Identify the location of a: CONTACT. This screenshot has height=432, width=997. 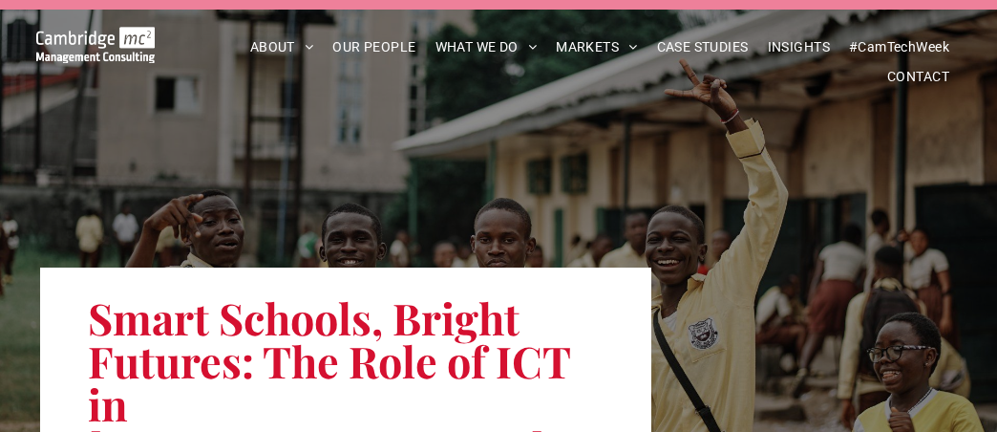
(917, 76).